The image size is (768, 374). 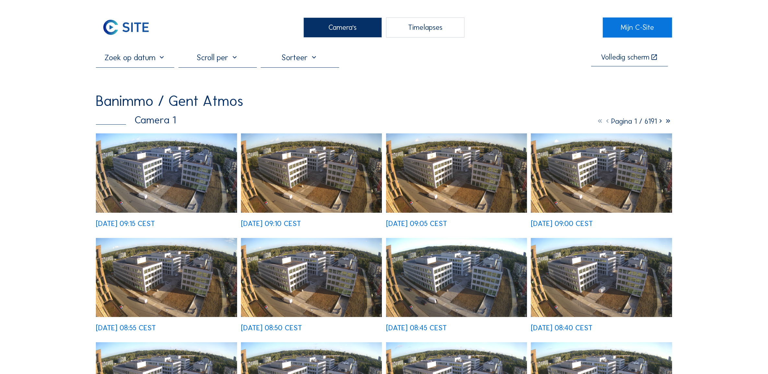 What do you see at coordinates (135, 57) in the screenshot?
I see `input: Zoek op datum 󰅀` at bounding box center [135, 57].